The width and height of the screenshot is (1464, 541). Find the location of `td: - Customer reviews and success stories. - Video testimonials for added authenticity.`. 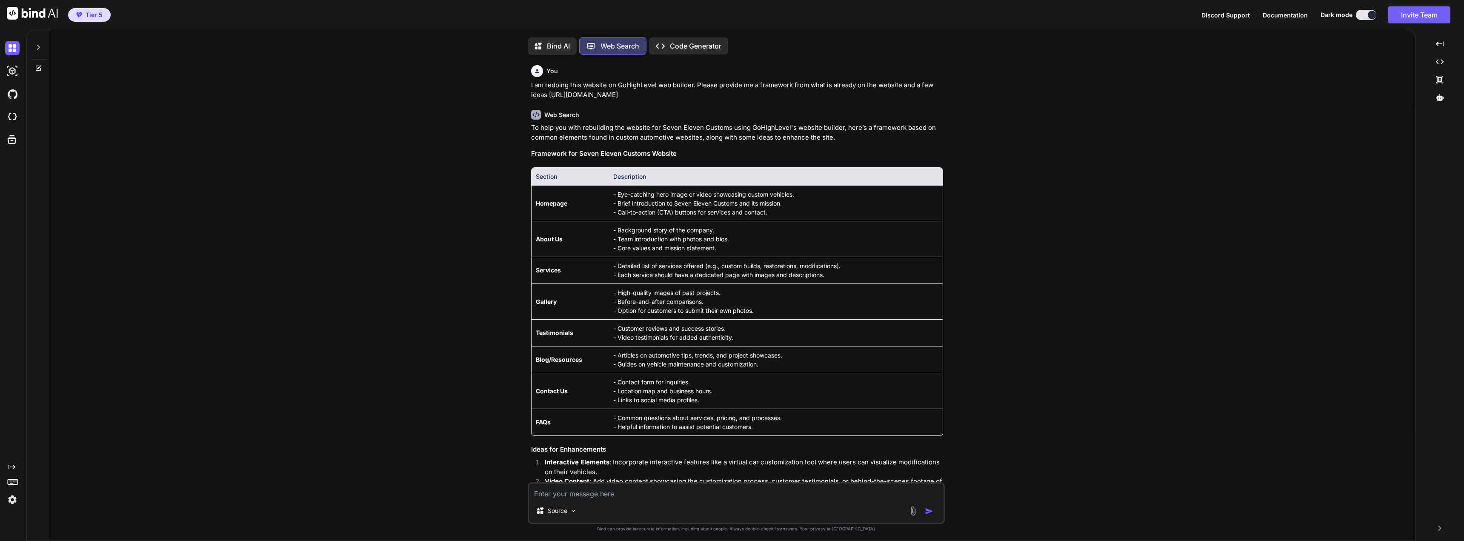

td: - Customer reviews and success stories. - Video testimonials for added authenticity. is located at coordinates (776, 332).